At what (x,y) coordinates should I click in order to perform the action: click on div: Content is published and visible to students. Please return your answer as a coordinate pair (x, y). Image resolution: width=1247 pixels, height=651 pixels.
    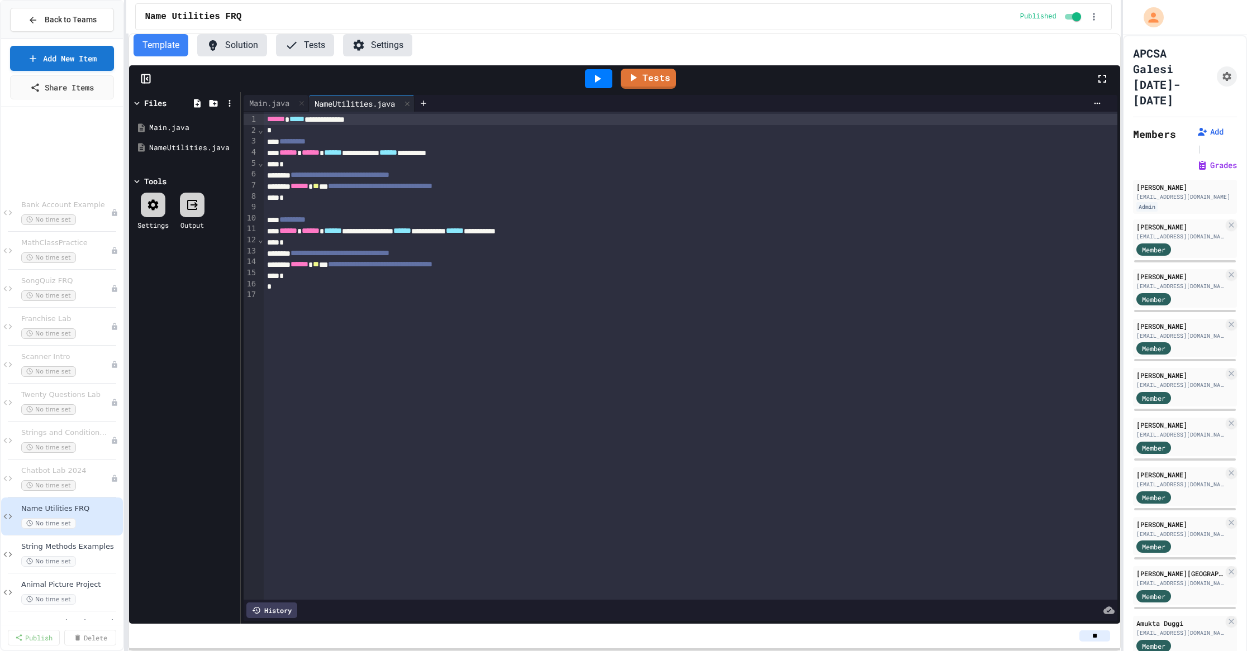
    Looking at the image, I should click on (1051, 17).